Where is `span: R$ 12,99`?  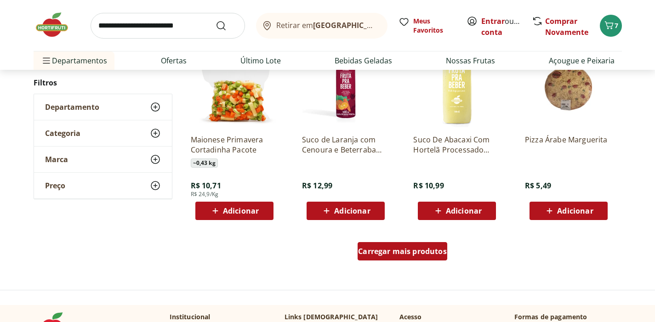
span: R$ 12,99 is located at coordinates (317, 186).